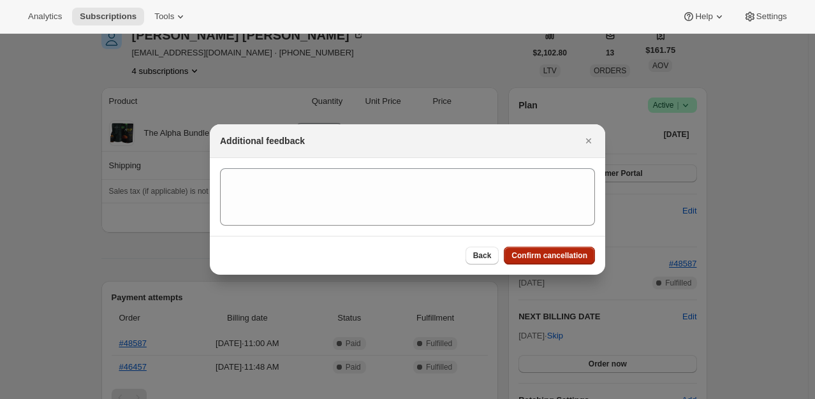  What do you see at coordinates (703, 17) in the screenshot?
I see `button: Help` at bounding box center [703, 17].